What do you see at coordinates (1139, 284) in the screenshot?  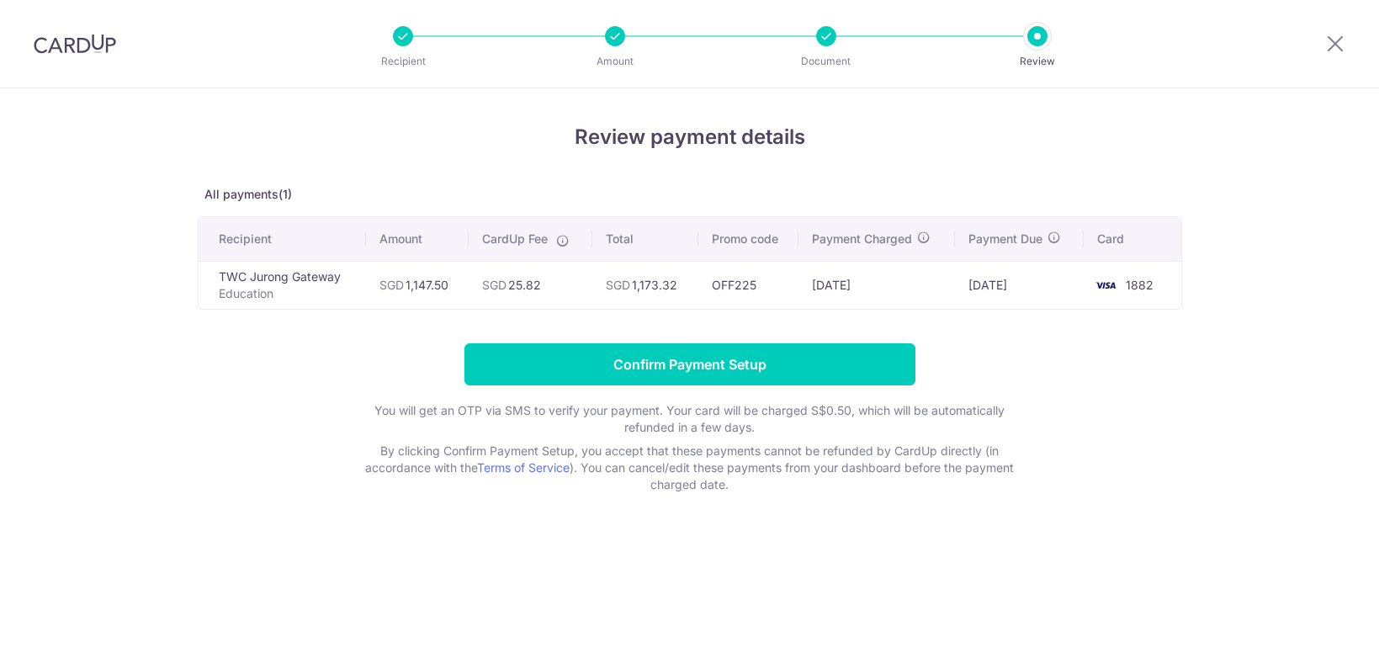 I see `span: 1882` at bounding box center [1139, 284].